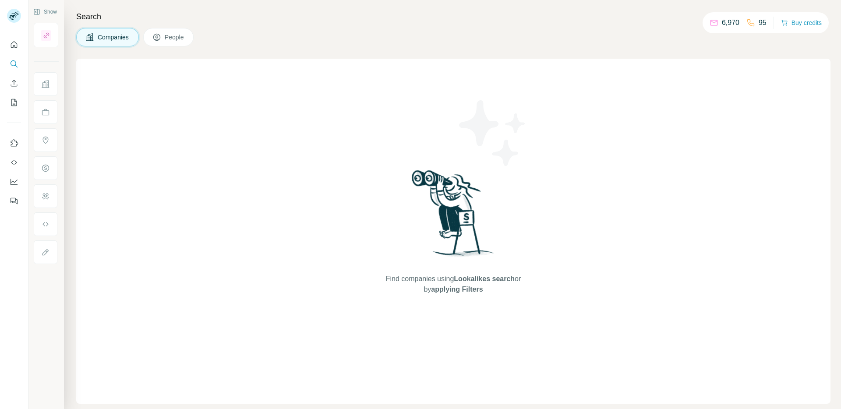 The height and width of the screenshot is (409, 841). Describe the element at coordinates (731, 23) in the screenshot. I see `p: 6,970` at that location.